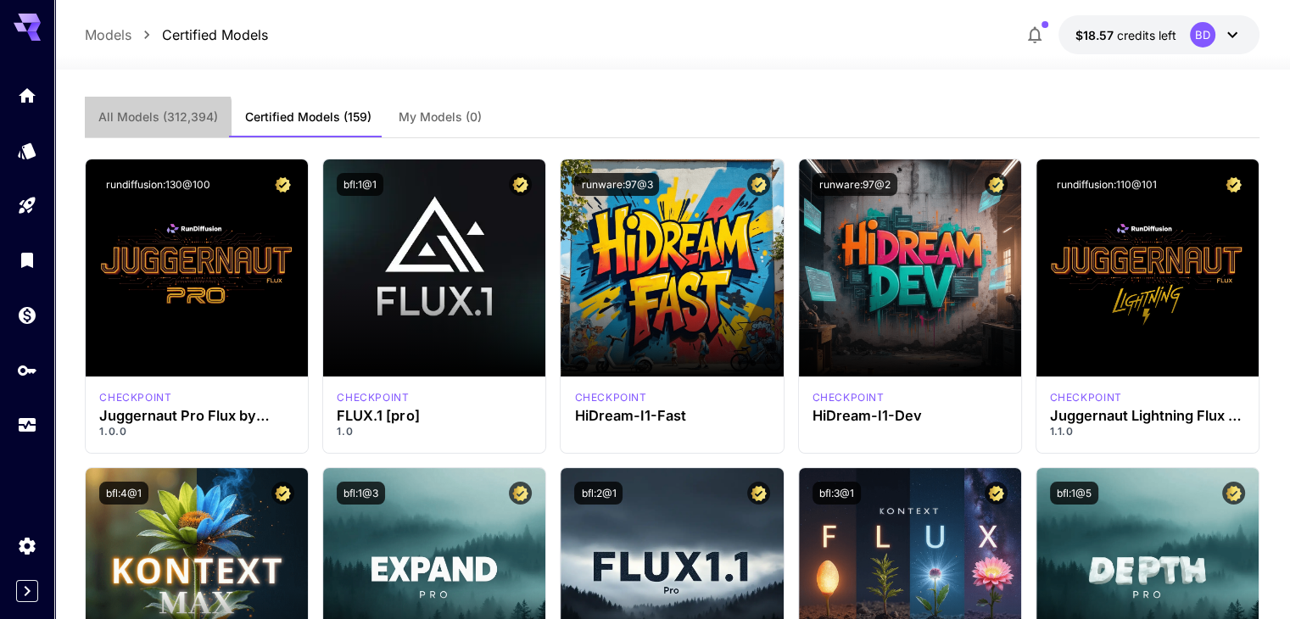 This screenshot has width=1290, height=619. Describe the element at coordinates (1147, 432) in the screenshot. I see `p: 1.1.0` at that location.